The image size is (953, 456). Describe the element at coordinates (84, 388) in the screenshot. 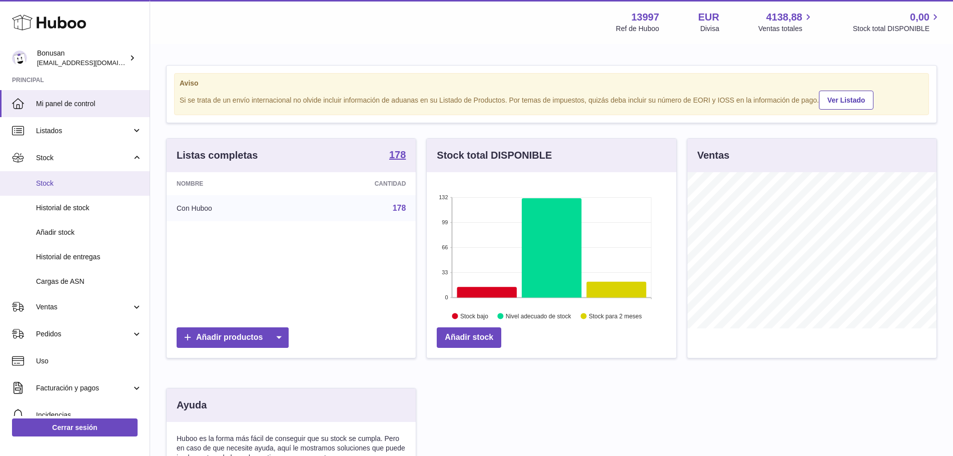

I see `span: Facturación y pagos` at that location.